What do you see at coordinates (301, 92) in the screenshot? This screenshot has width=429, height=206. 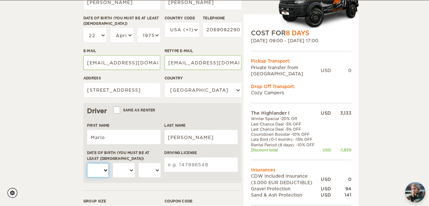 I see `td: Cozy Campers` at bounding box center [301, 92].